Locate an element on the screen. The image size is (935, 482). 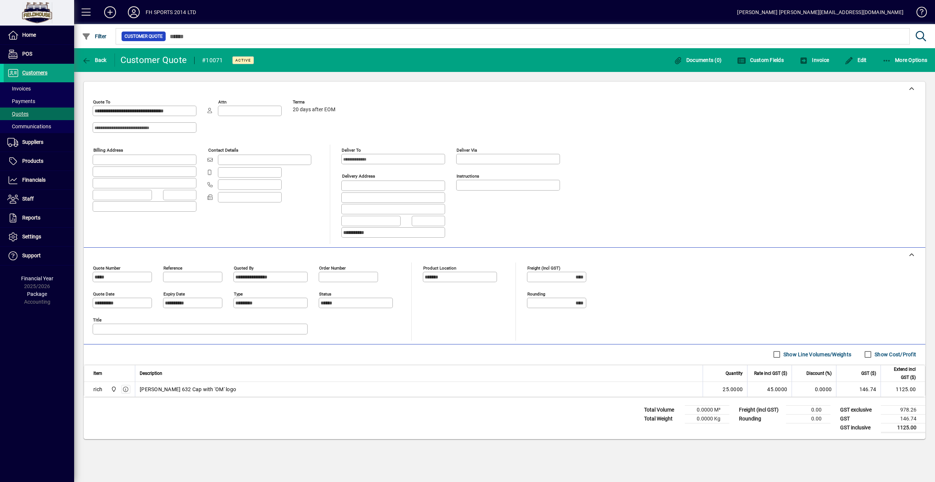
span: 25.0000 is located at coordinates (733, 389).